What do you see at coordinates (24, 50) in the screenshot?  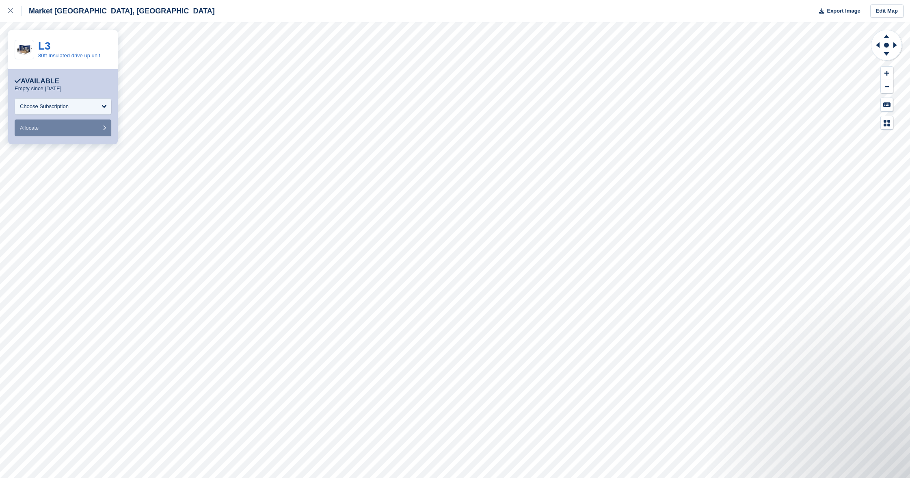 I see `img: 10-ft-container.jpg` at bounding box center [24, 50].